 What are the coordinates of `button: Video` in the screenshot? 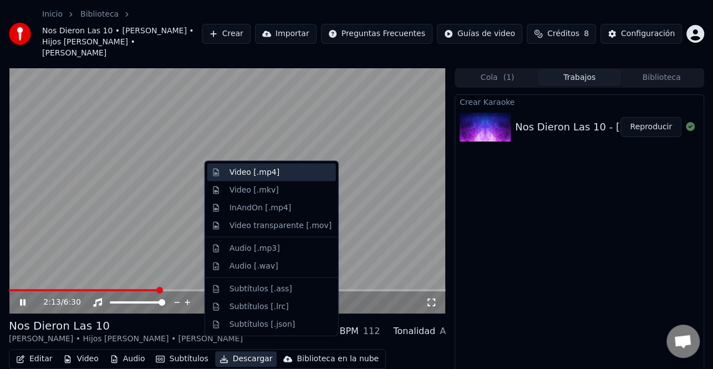 It's located at (80, 359).